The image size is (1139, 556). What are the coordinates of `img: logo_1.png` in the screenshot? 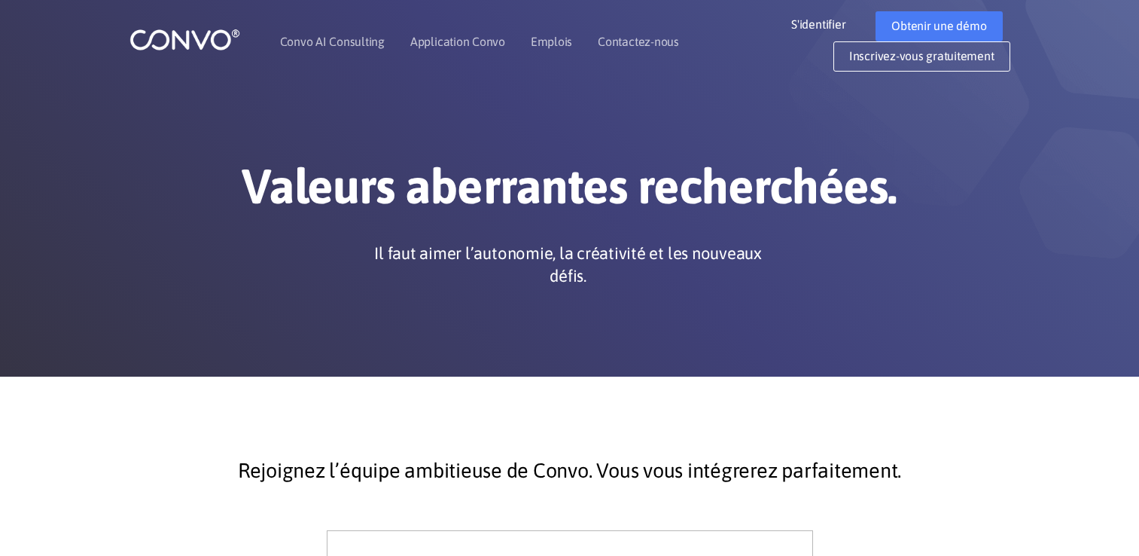 It's located at (185, 39).